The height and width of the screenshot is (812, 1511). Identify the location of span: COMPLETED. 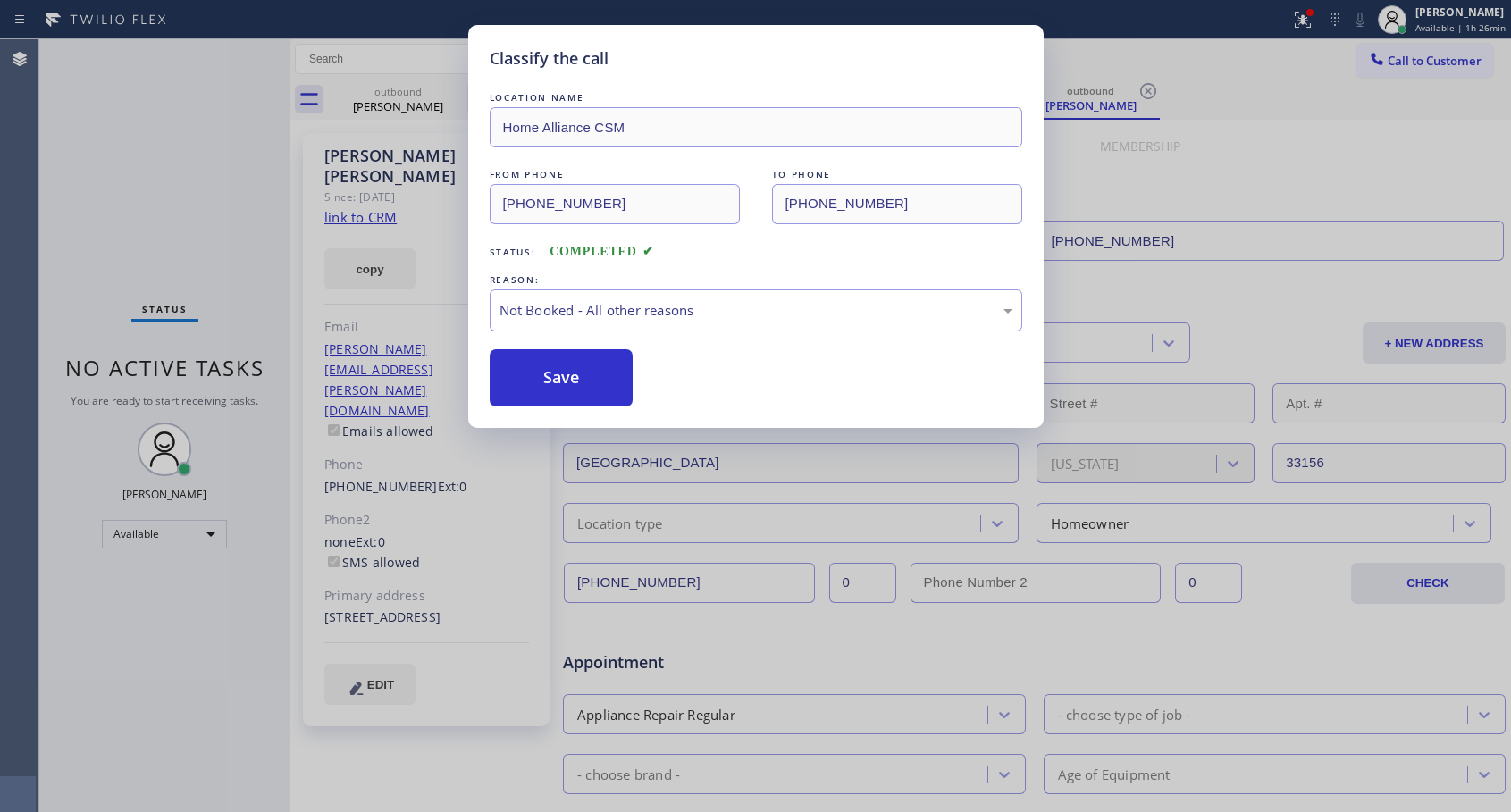
(601, 251).